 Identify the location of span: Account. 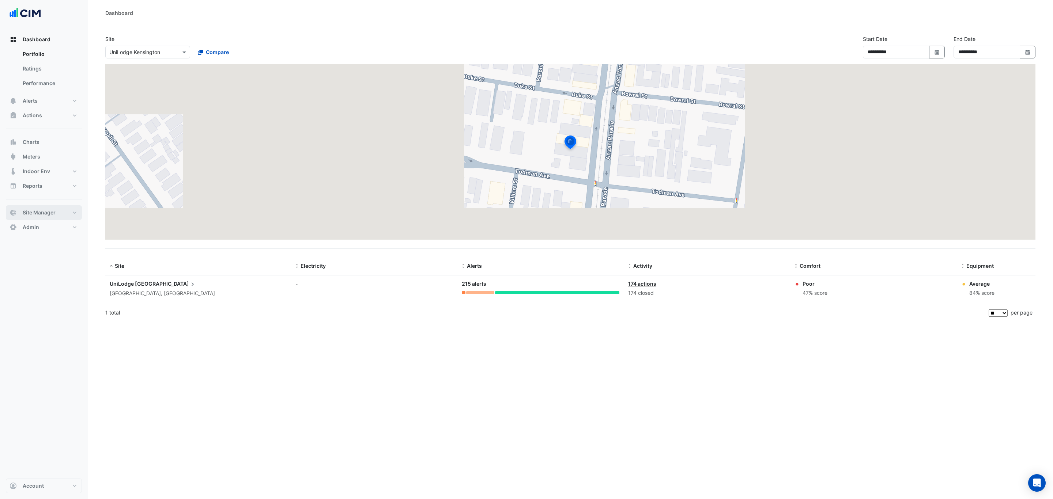
(33, 486).